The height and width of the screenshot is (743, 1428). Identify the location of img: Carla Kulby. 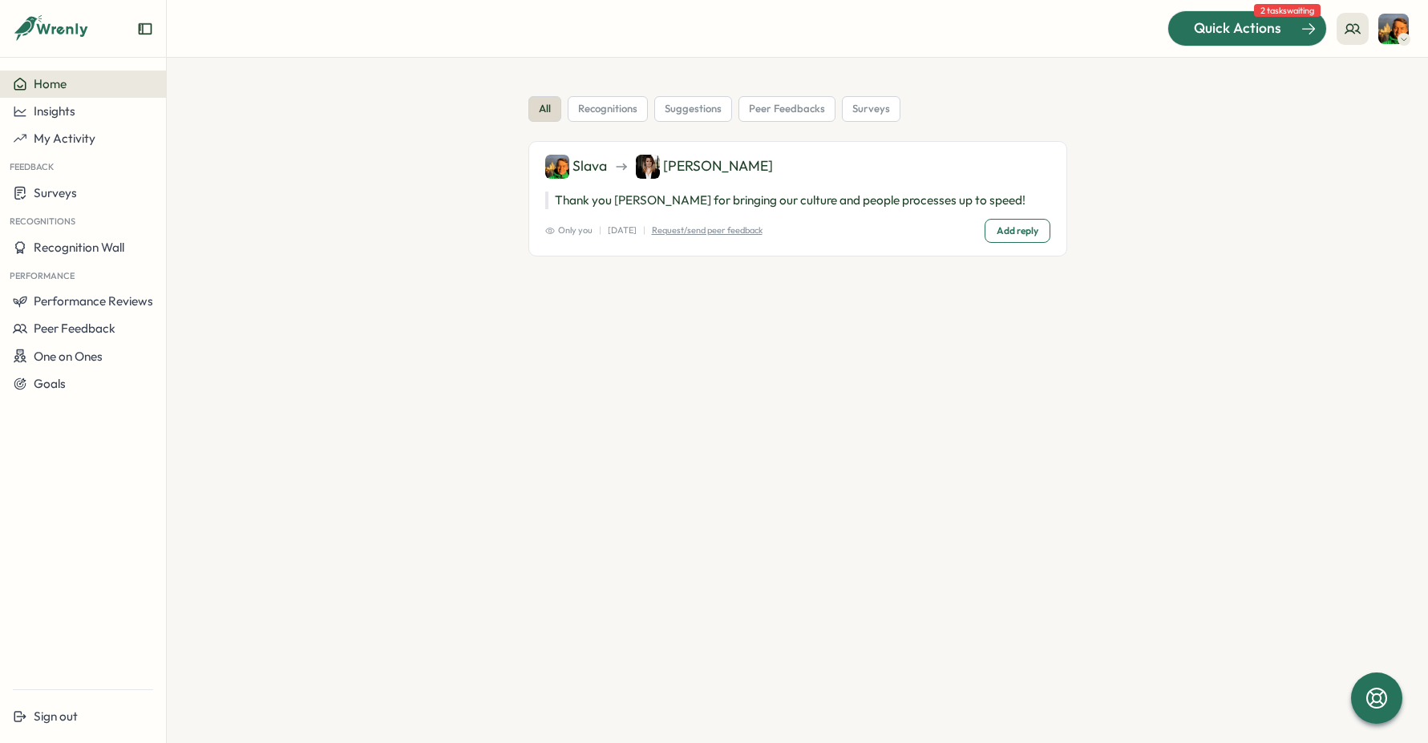
(648, 167).